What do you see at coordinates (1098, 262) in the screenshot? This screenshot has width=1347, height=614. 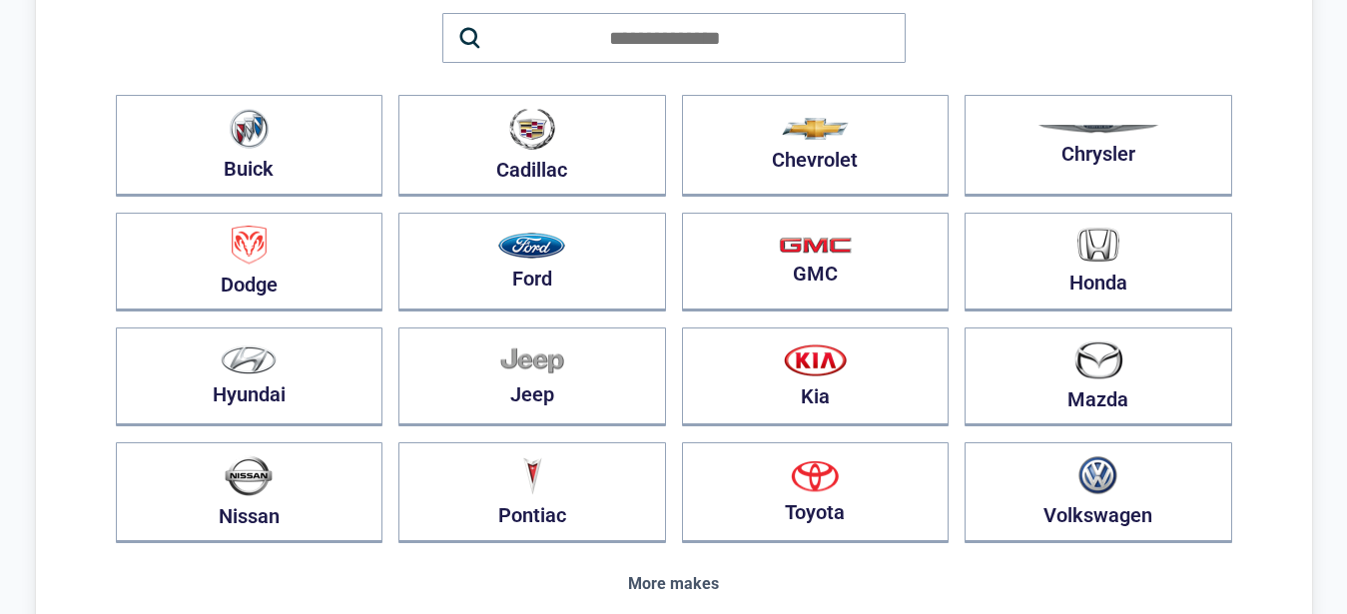 I see `button: Honda` at bounding box center [1098, 262].